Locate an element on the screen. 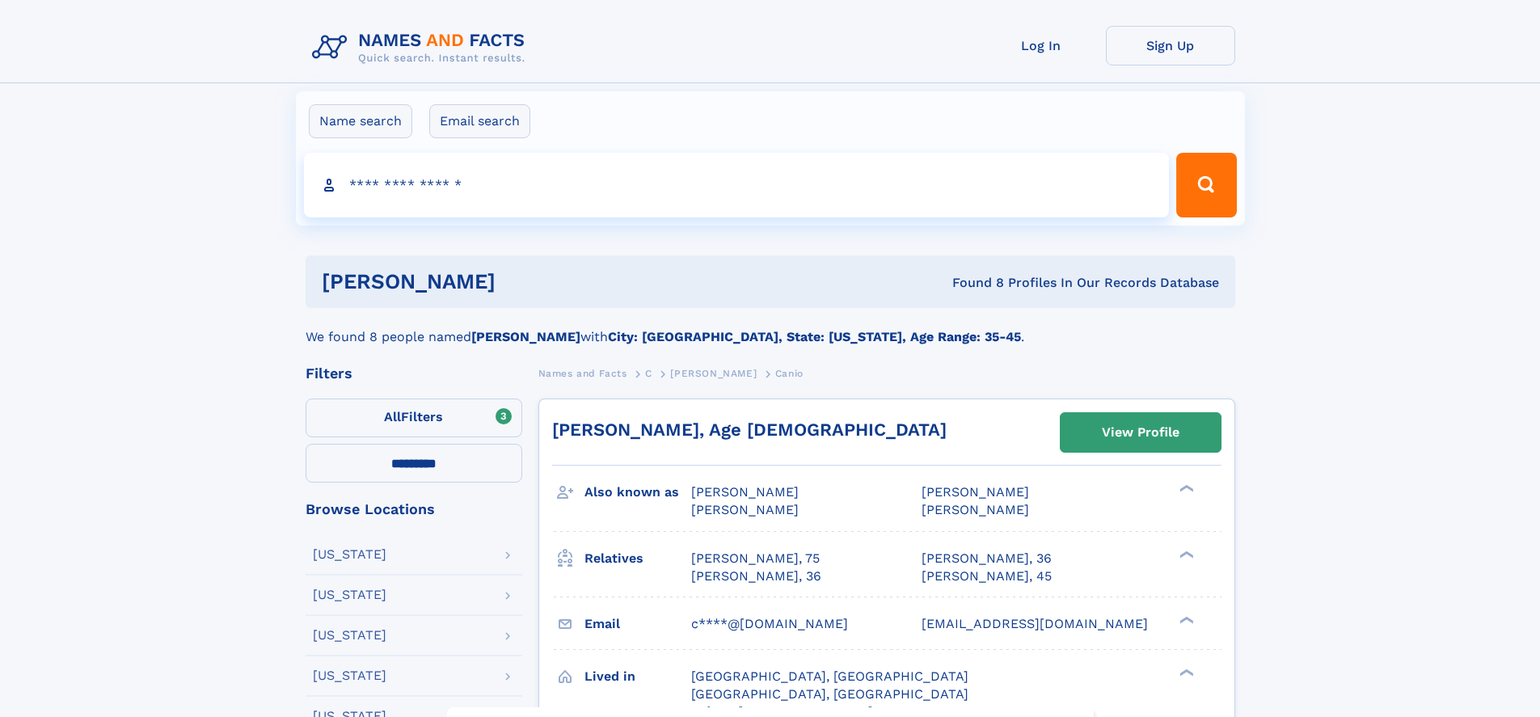  a: Sign Up is located at coordinates (1170, 45).